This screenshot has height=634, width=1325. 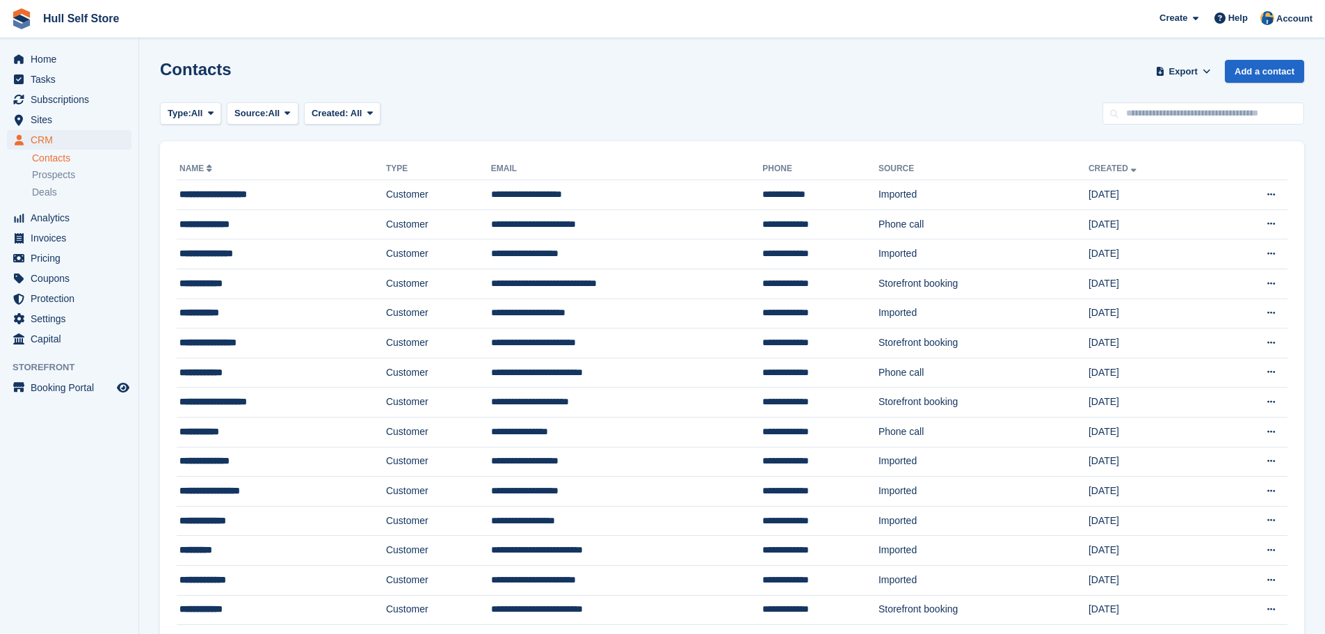 I want to click on a: Add a contact, so click(x=1265, y=71).